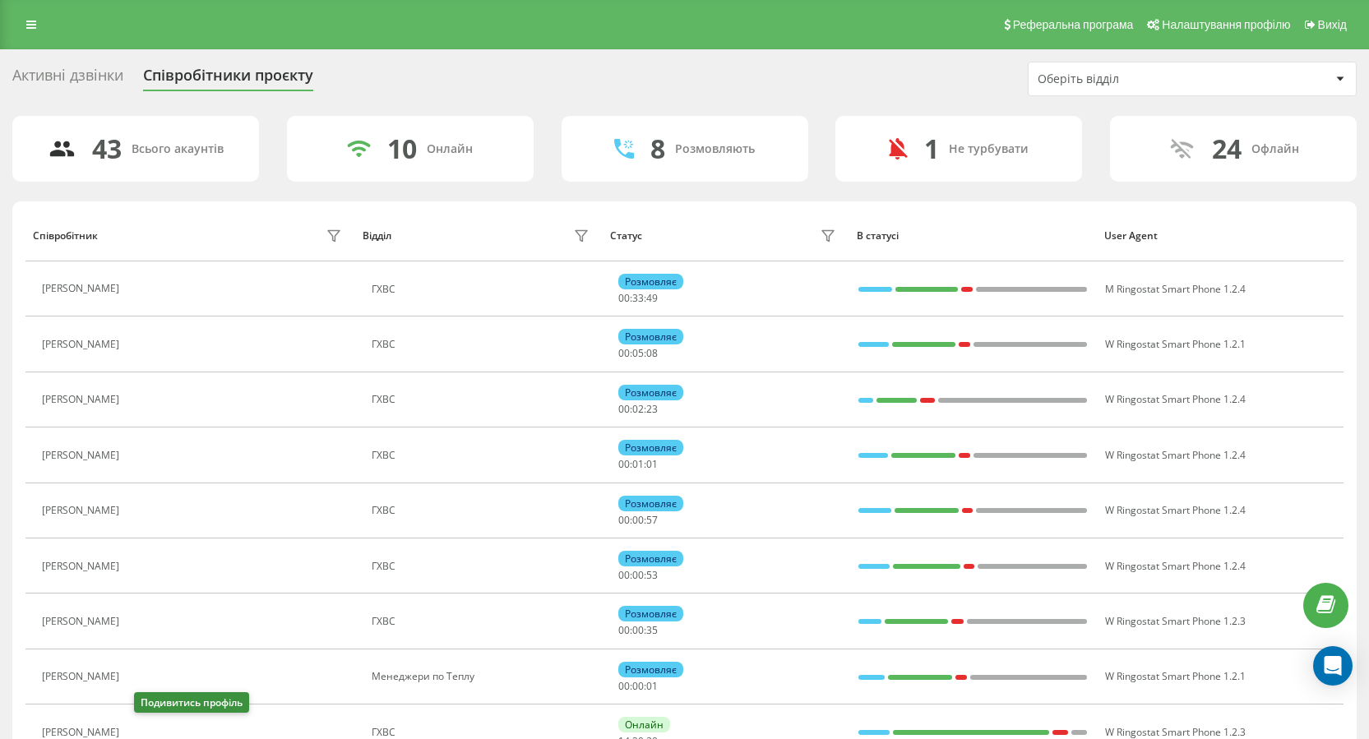 Image resolution: width=1369 pixels, height=739 pixels. Describe the element at coordinates (989, 149) in the screenshot. I see `div: Не турбувати` at that location.